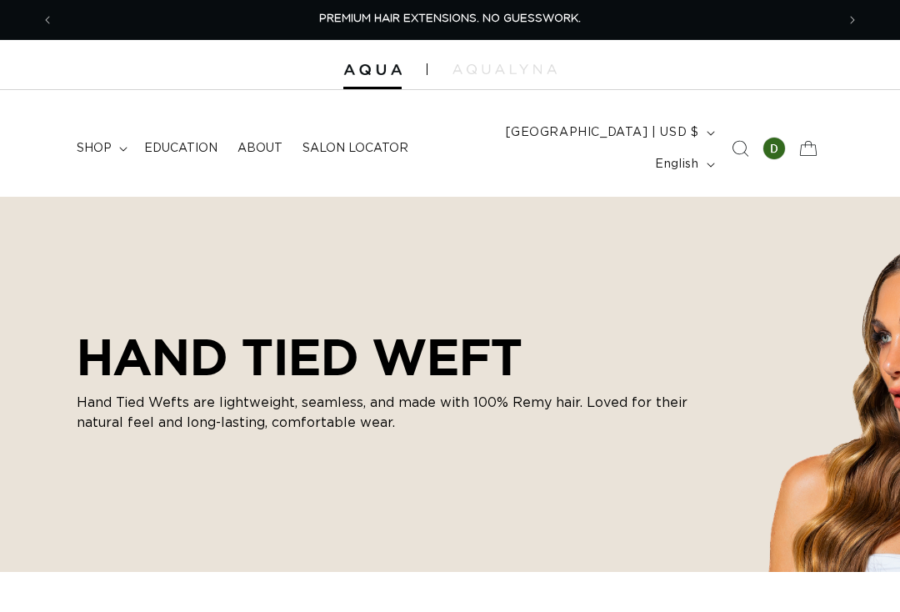 The image size is (900, 612). I want to click on span: About, so click(260, 148).